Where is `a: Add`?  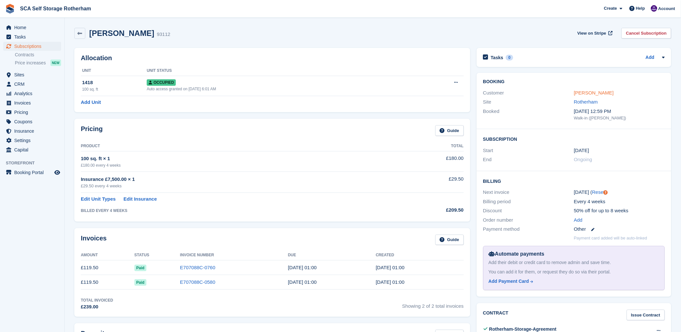
a: Add is located at coordinates (650, 58).